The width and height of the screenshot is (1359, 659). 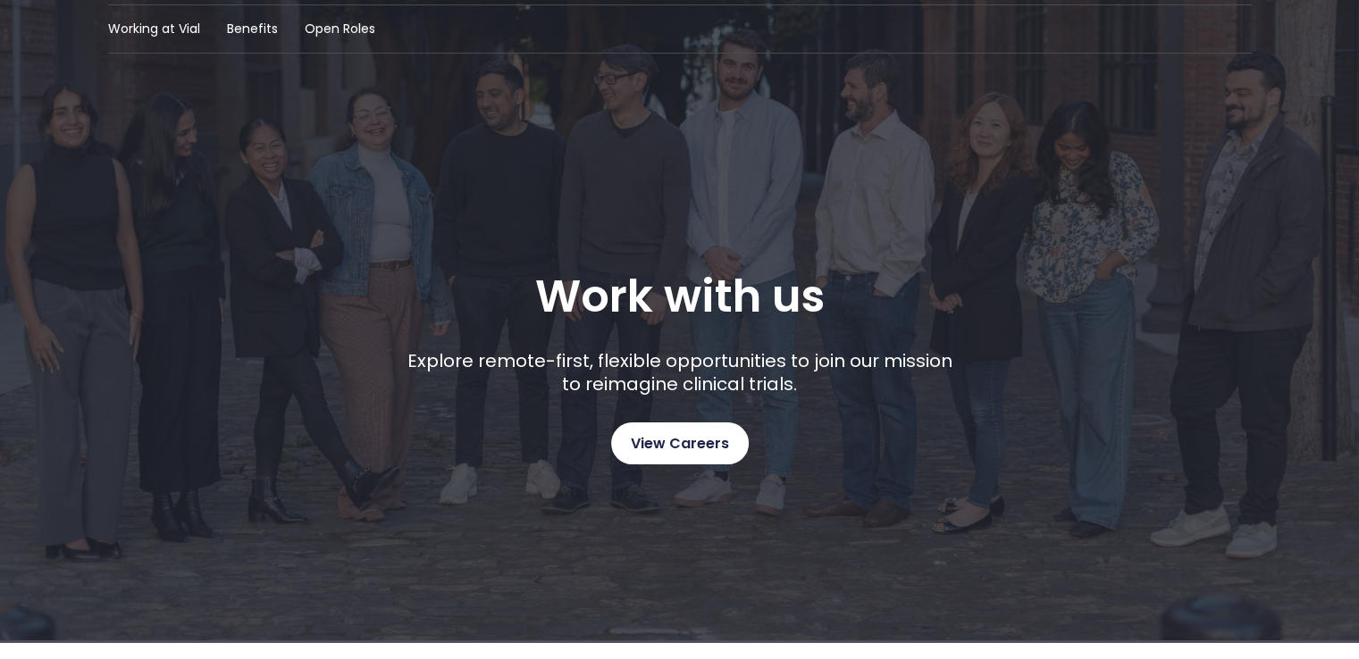 I want to click on a: Working at Vial, so click(x=154, y=29).